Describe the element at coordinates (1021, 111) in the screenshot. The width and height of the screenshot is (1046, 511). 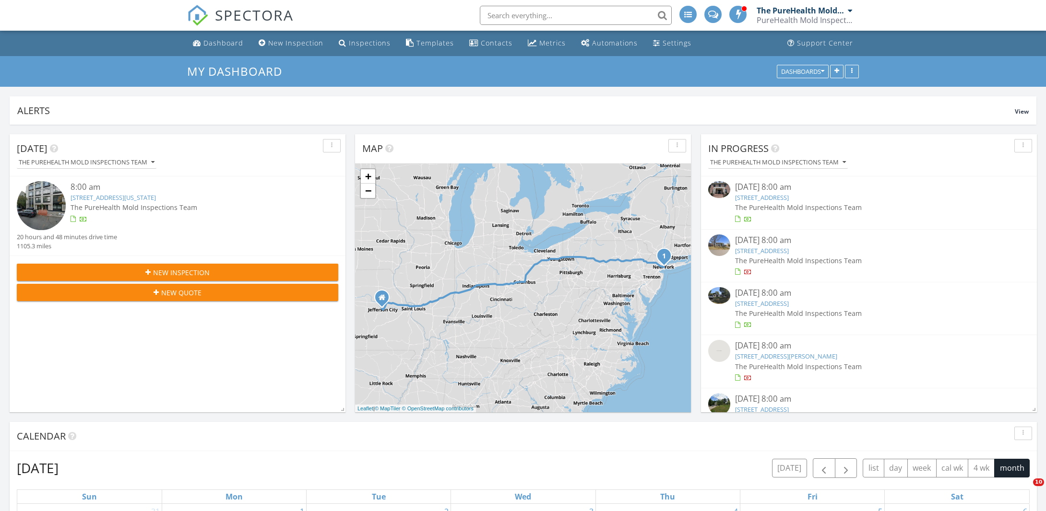
I see `span: View` at that location.